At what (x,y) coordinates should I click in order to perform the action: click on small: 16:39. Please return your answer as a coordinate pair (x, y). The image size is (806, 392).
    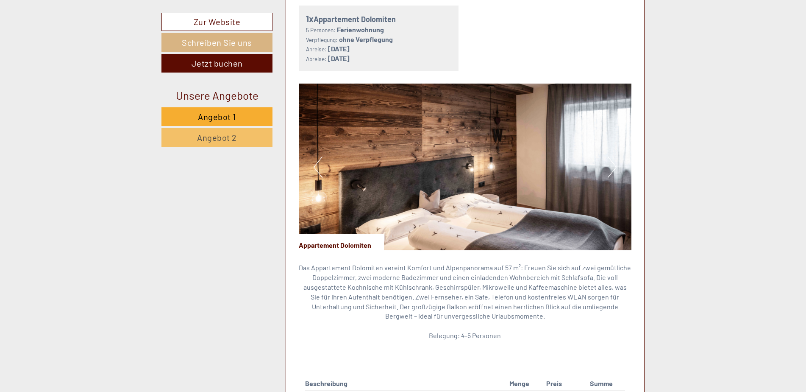
    Looking at the image, I should click on (72, 44).